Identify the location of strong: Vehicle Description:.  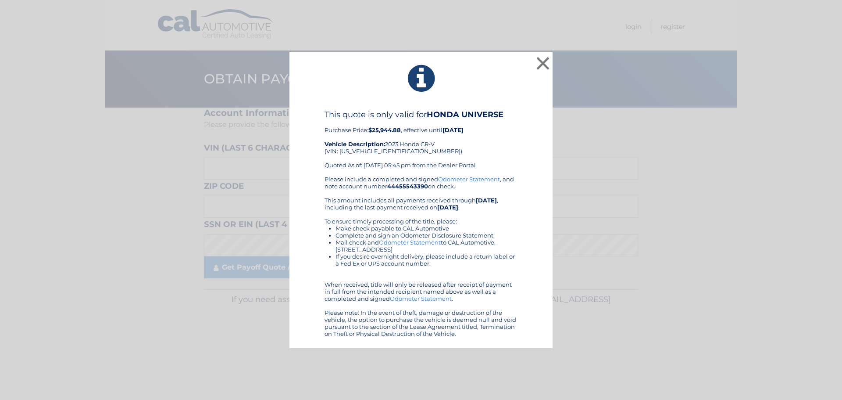
(355, 144).